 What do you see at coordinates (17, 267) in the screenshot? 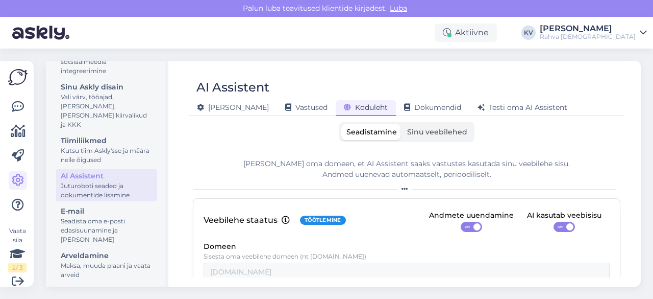
I see `div: 2 / 3` at bounding box center [17, 267].